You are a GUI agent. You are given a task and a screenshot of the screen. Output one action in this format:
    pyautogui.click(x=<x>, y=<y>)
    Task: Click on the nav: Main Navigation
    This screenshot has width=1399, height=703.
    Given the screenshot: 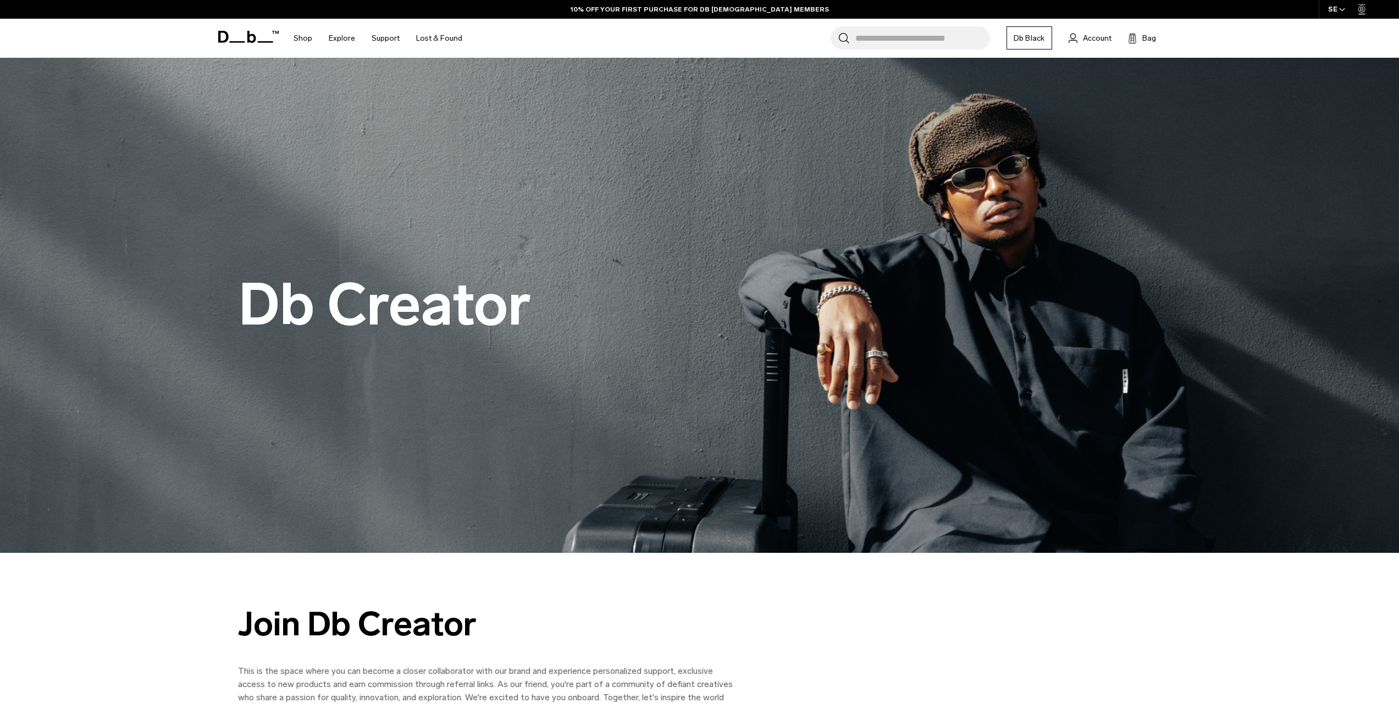 What is the action you would take?
    pyautogui.click(x=378, y=38)
    